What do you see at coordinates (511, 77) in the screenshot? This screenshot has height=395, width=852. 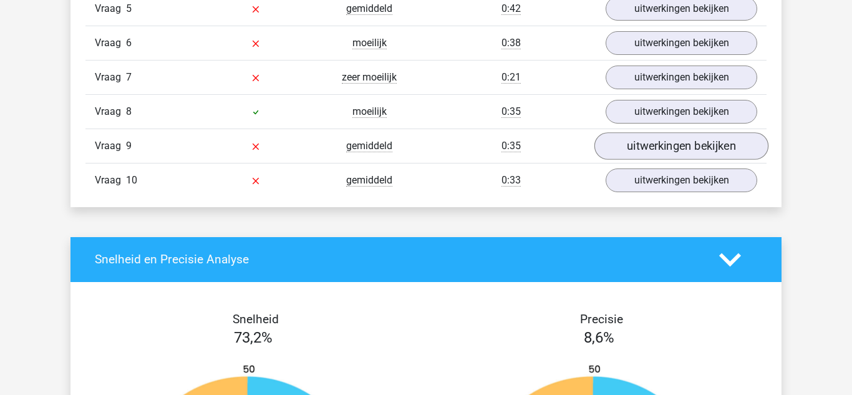 I see `span: 0:21` at bounding box center [511, 77].